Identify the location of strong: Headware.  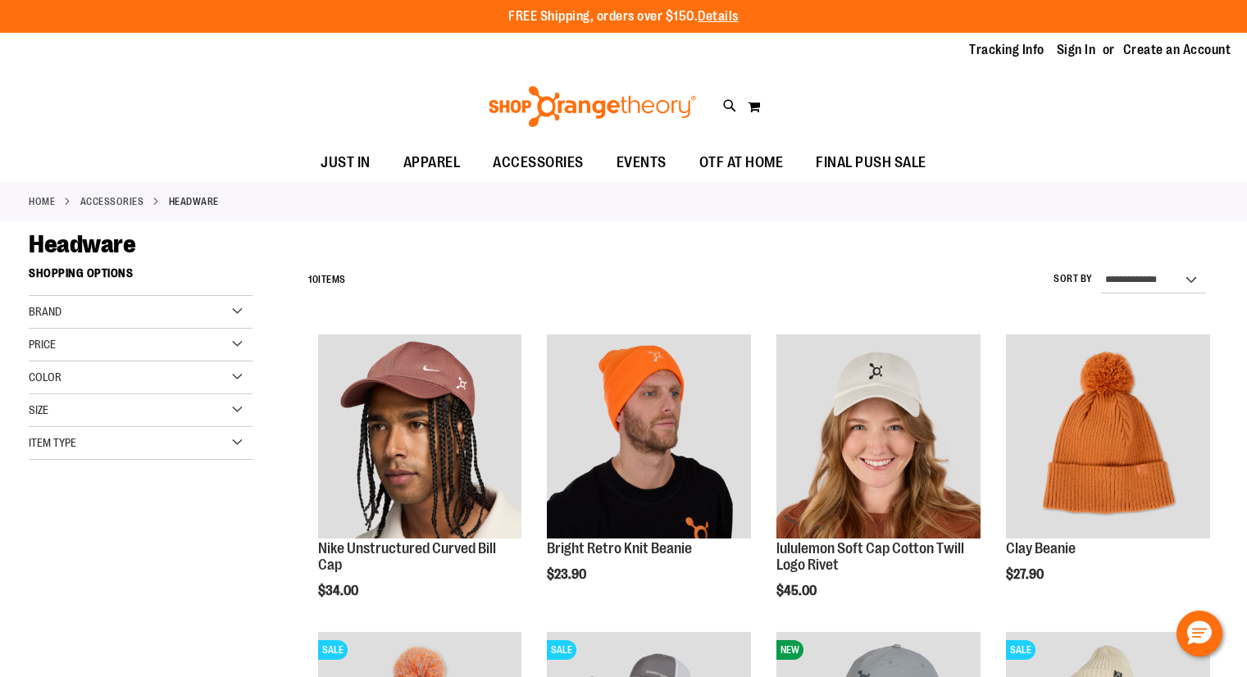
(194, 202).